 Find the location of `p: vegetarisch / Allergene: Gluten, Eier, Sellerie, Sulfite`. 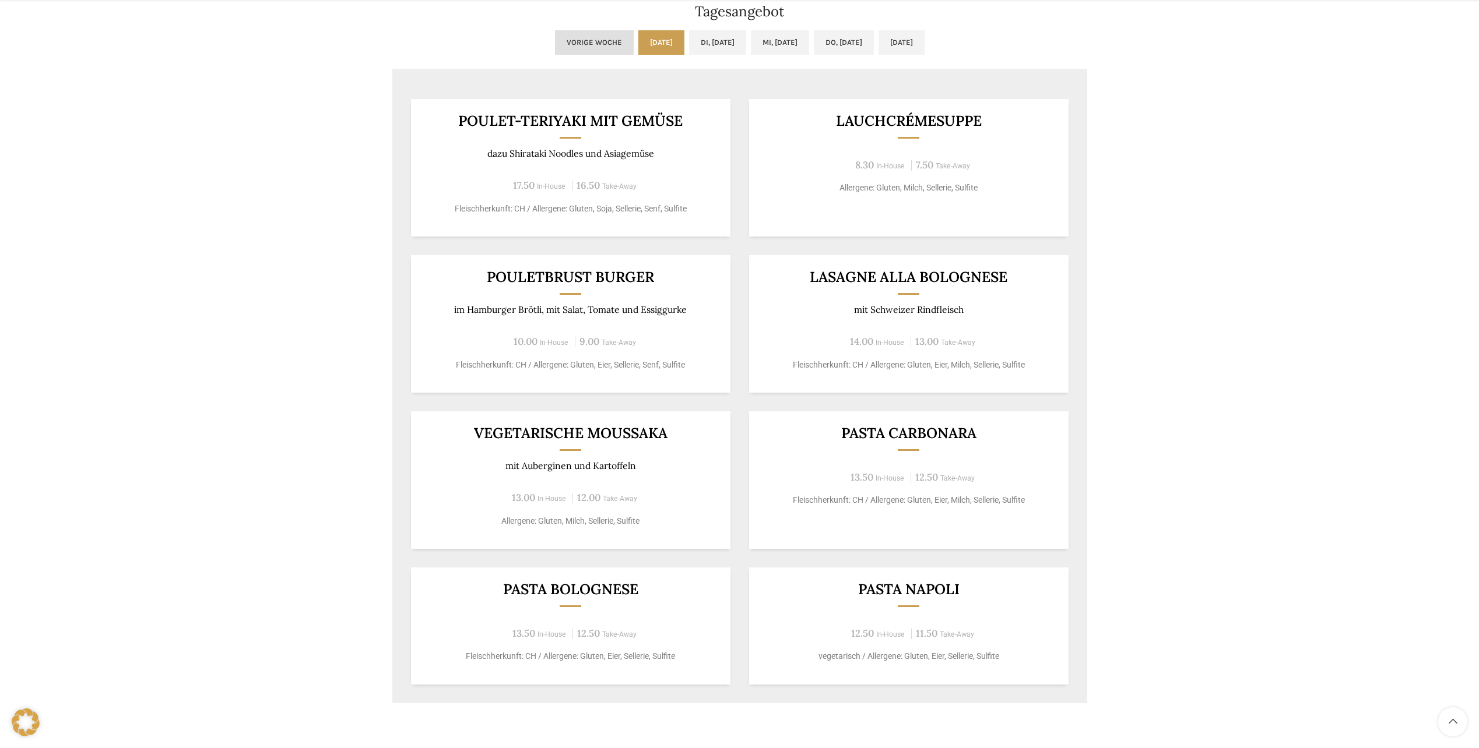

p: vegetarisch / Allergene: Gluten, Eier, Sellerie, Sulfite is located at coordinates (908, 656).